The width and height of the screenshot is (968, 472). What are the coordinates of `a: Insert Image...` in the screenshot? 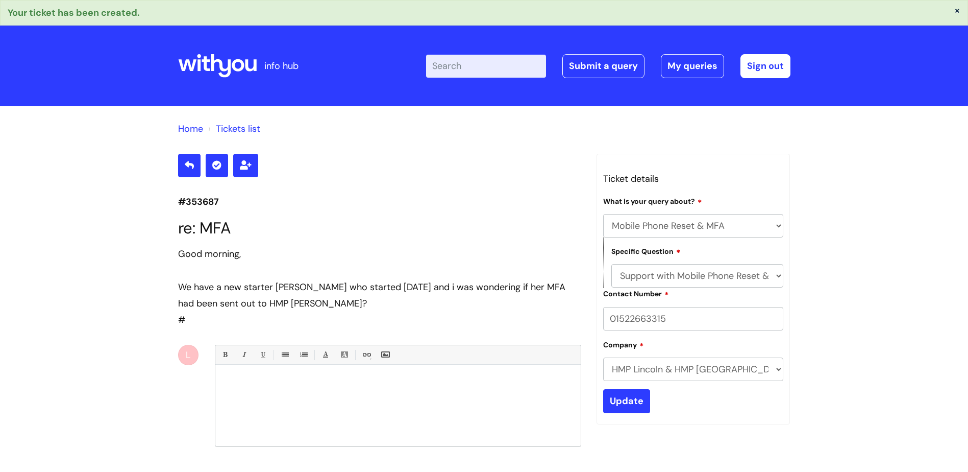 It's located at (385, 354).